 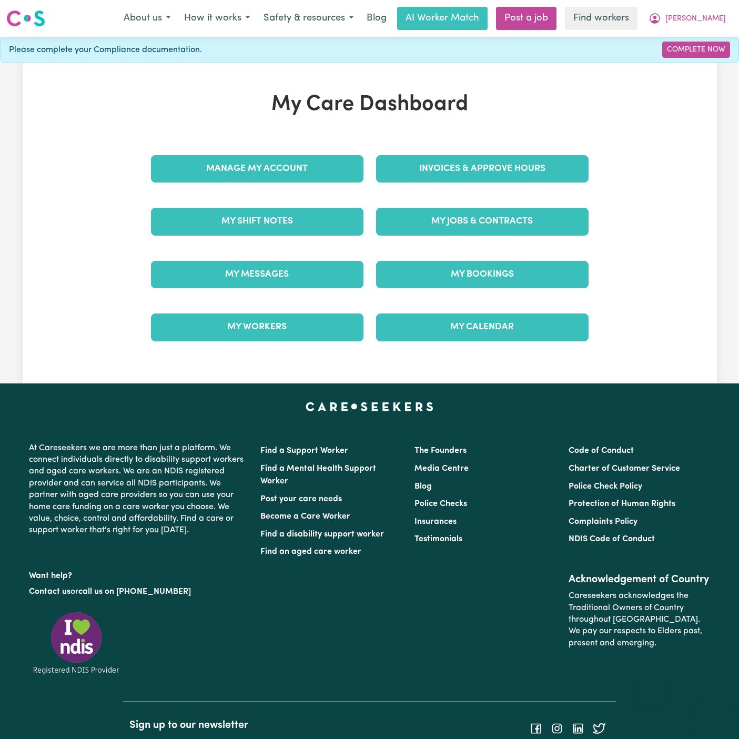 What do you see at coordinates (696, 49) in the screenshot?
I see `a: Complete Now` at bounding box center [696, 49].